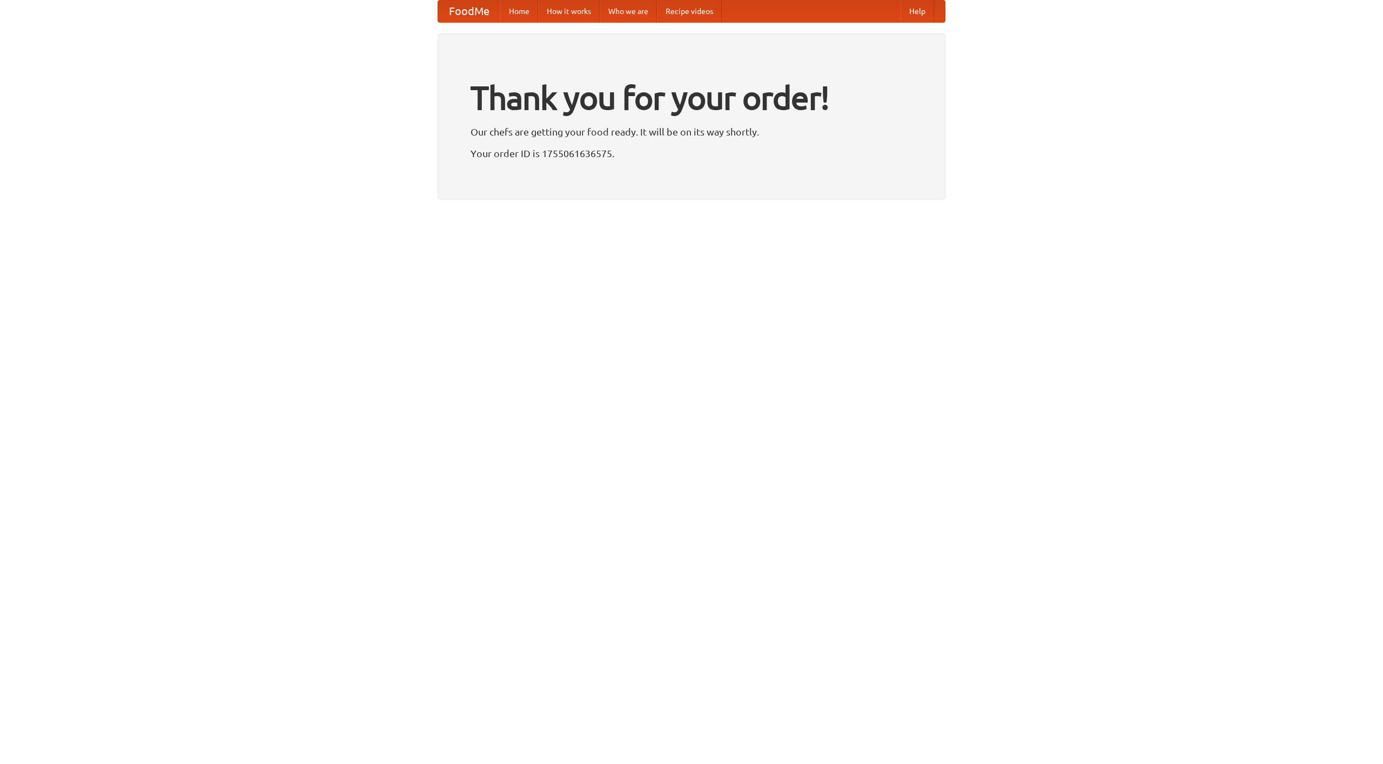 The width and height of the screenshot is (1383, 764). Describe the element at coordinates (519, 11) in the screenshot. I see `a: Home` at that location.